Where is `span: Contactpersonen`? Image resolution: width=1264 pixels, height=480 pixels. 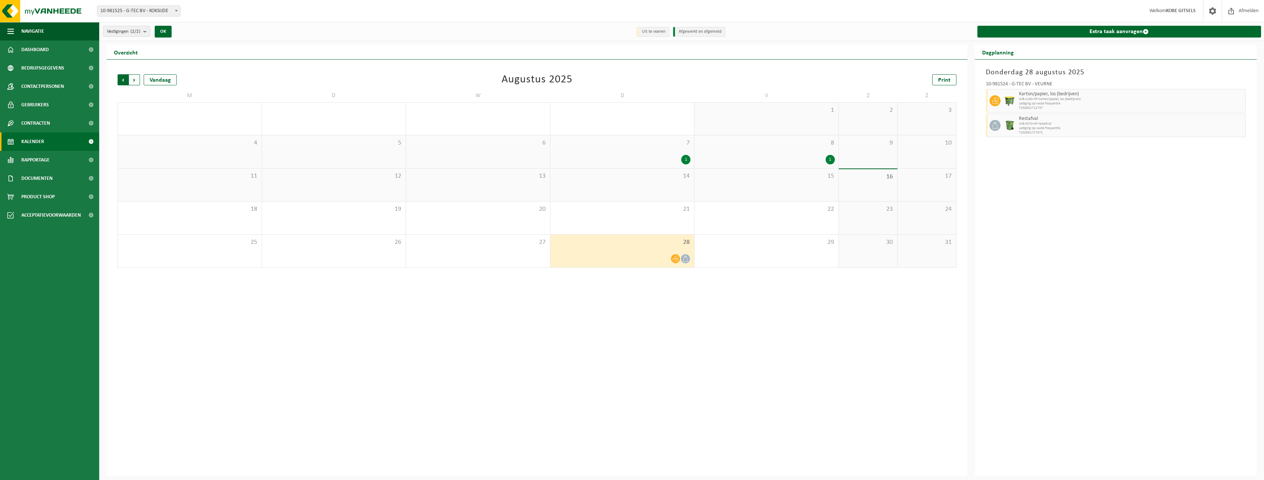 span: Contactpersonen is located at coordinates (43, 86).